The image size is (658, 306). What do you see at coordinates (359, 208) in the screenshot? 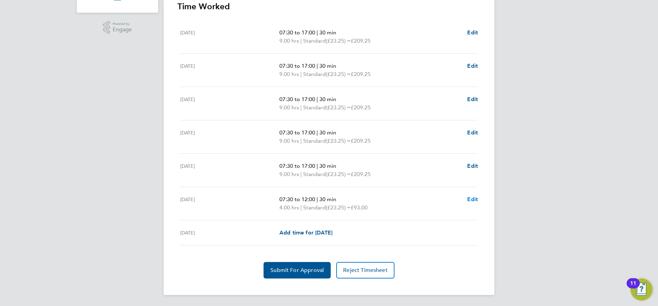
I see `span: £93.00` at bounding box center [359, 208].